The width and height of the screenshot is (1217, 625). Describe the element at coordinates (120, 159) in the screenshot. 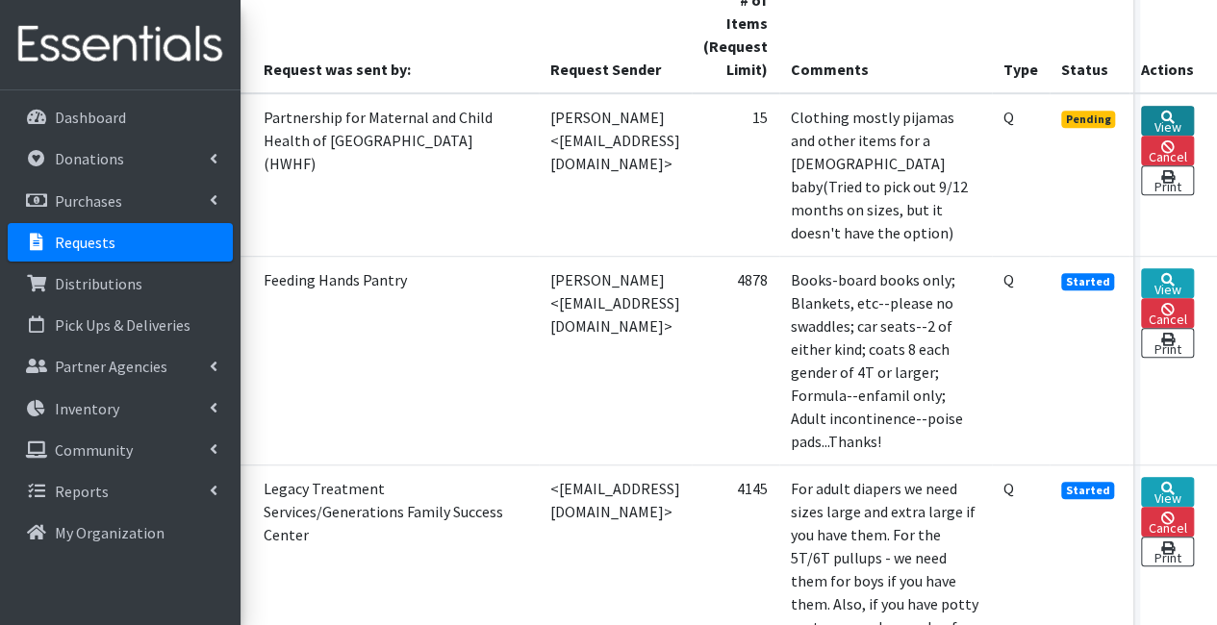

I see `a: Donations` at that location.